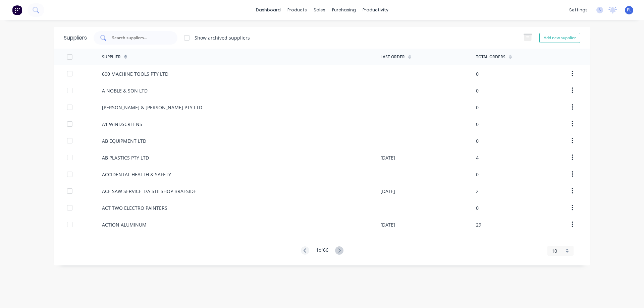  Describe the element at coordinates (578, 10) in the screenshot. I see `div: settings` at that location.